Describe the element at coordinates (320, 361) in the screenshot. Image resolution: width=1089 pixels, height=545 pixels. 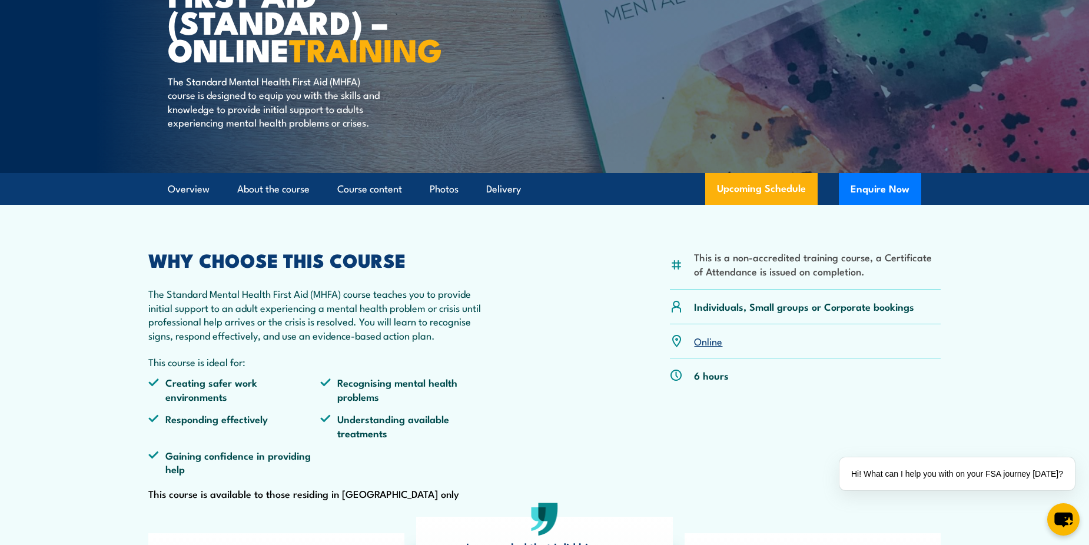
I see `p: This course is ideal for:` at that location.